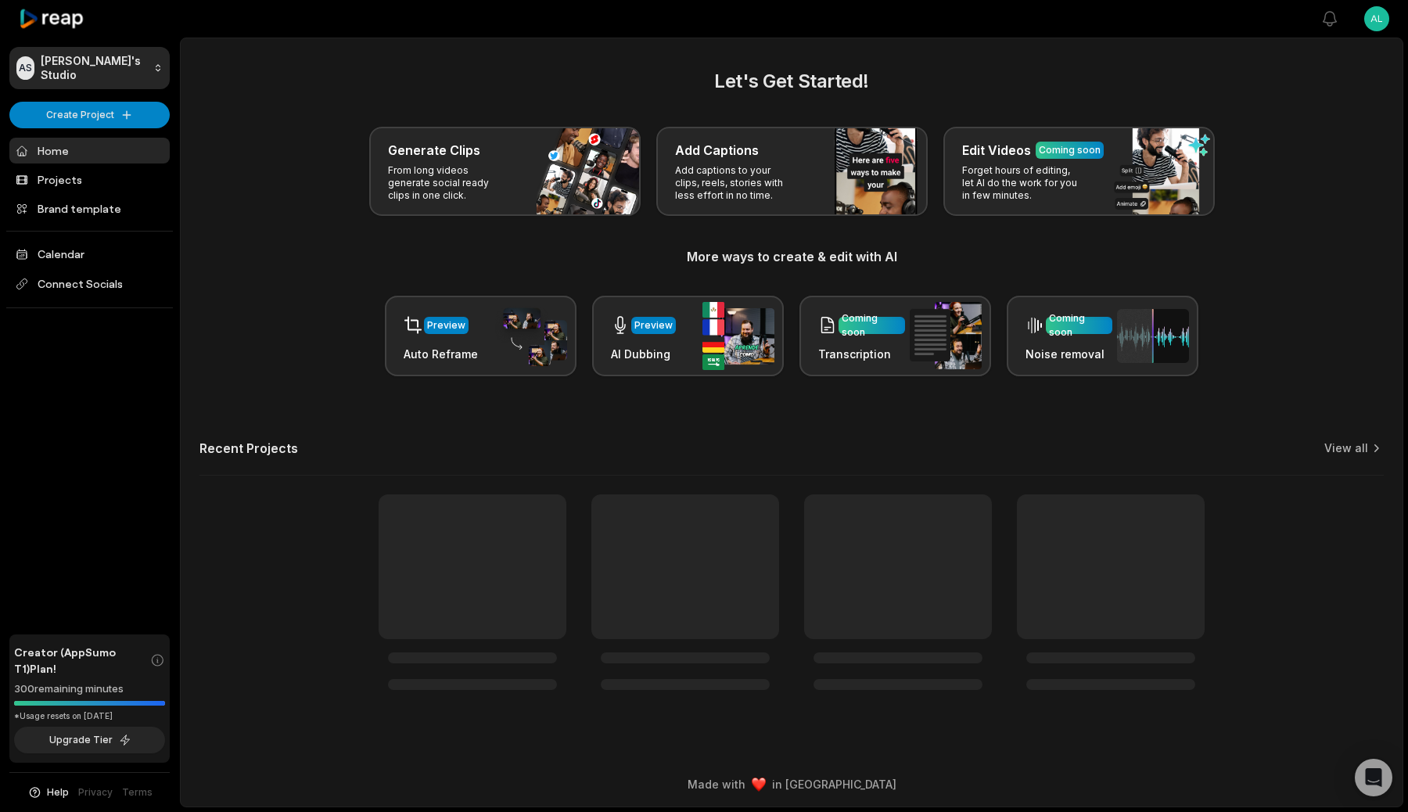 The height and width of the screenshot is (812, 1408). I want to click on span: Creator (AppSumo T1) Plan!, so click(82, 660).